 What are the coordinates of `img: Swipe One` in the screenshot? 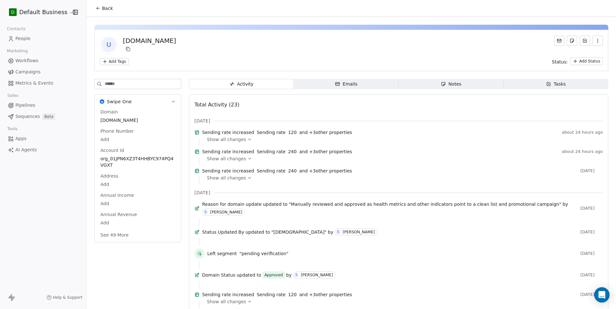 It's located at (102, 102).